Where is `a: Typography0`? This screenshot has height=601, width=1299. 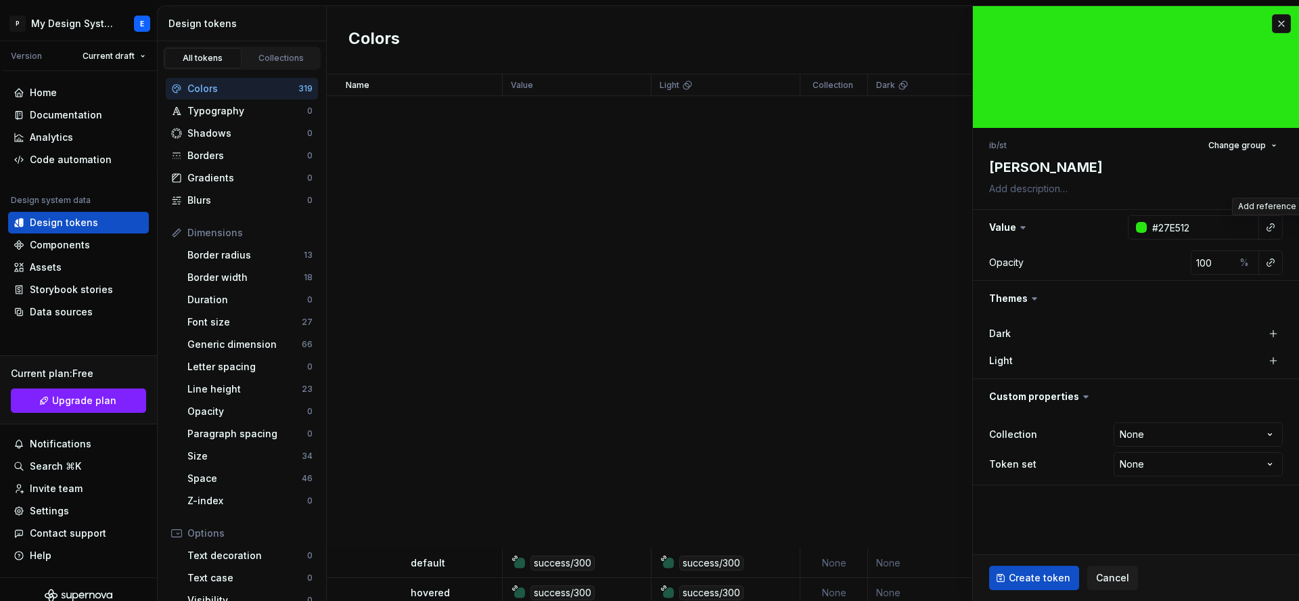
a: Typography0 is located at coordinates (242, 111).